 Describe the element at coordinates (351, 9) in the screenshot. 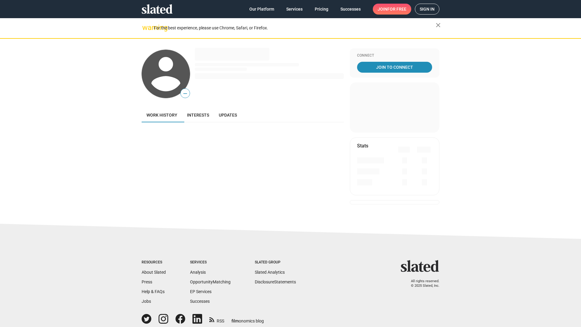

I see `span: Successes` at that location.